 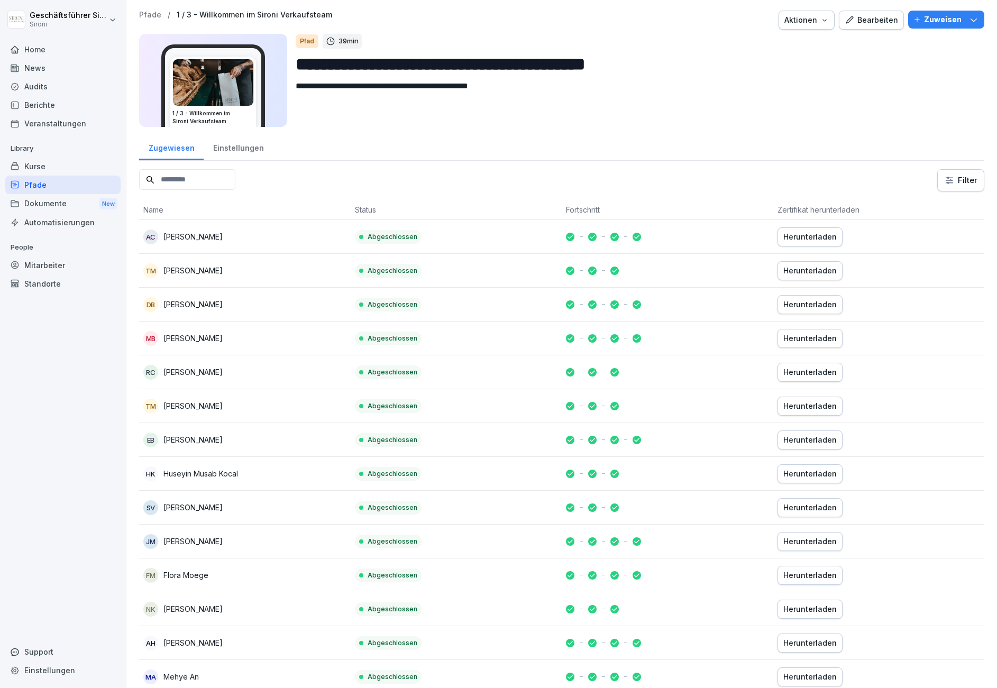 I want to click on p: Sironi, so click(x=68, y=24).